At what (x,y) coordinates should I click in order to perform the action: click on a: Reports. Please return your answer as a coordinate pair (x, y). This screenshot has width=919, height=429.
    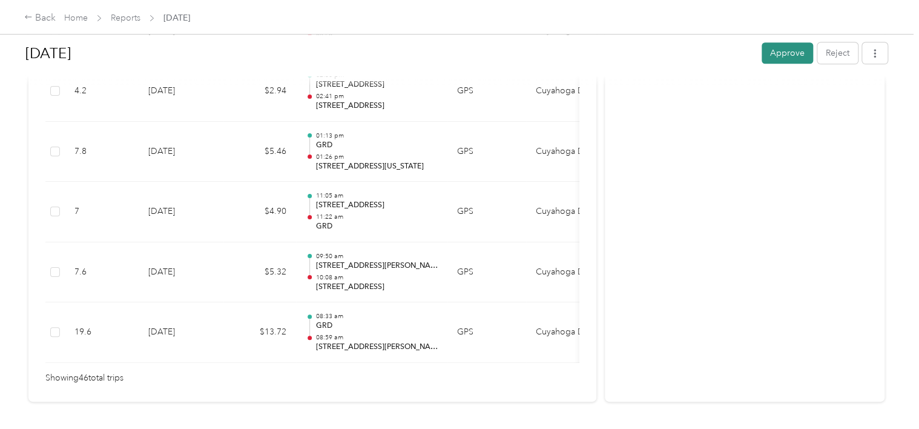
    Looking at the image, I should click on (125, 18).